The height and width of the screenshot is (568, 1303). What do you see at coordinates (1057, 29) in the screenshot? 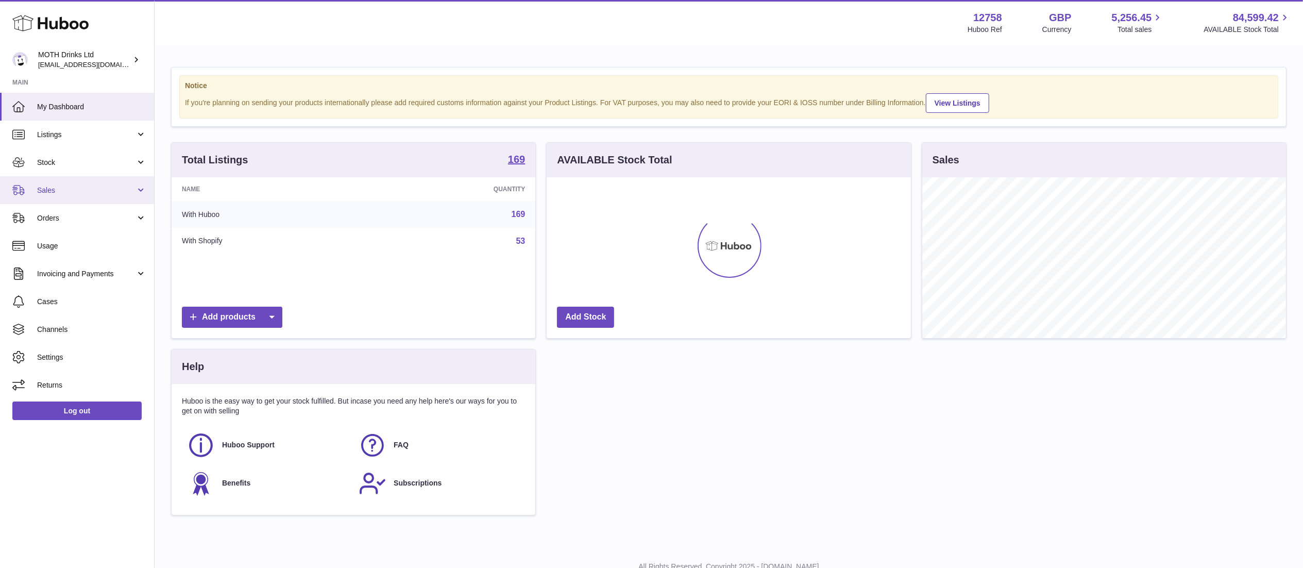
I see `div: Currency` at bounding box center [1057, 29].